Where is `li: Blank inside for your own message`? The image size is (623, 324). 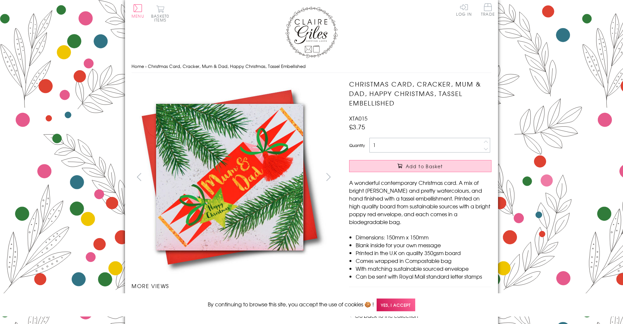 li: Blank inside for your own message is located at coordinates (423, 245).